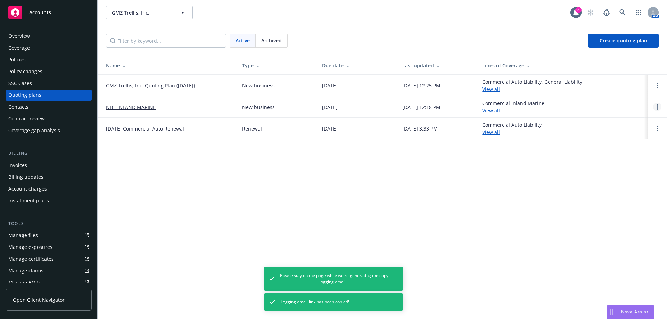 The width and height of the screenshot is (667, 319). I want to click on div: Manage claims, so click(26, 271).